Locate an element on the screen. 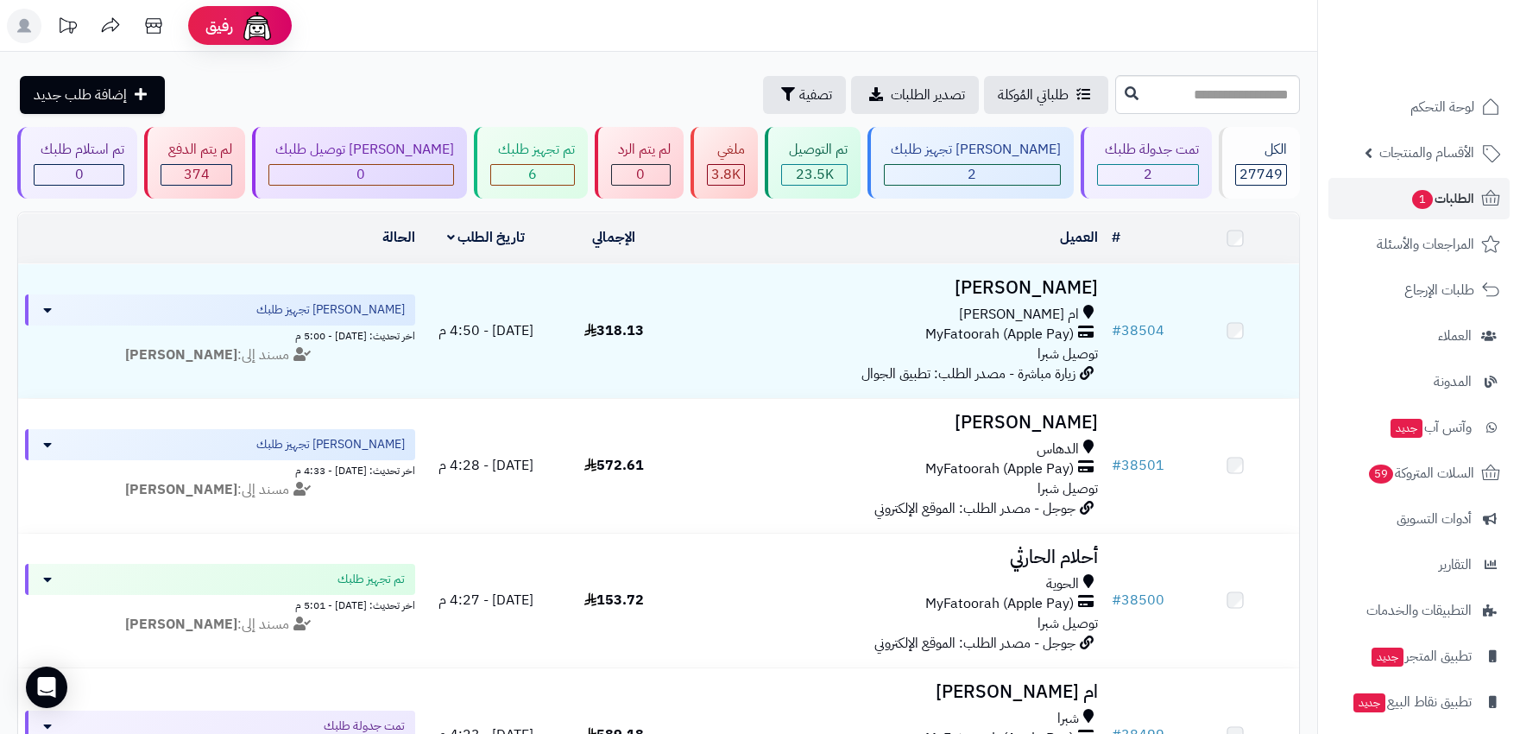  span: السلات المتروكة is located at coordinates (1420, 473).